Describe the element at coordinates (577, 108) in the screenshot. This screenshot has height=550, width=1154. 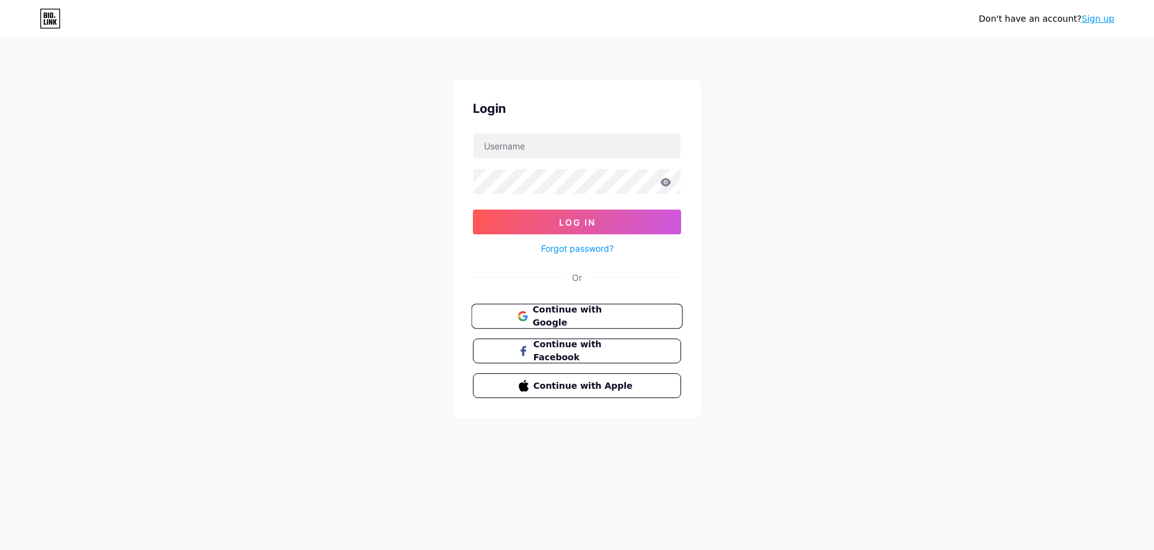
I see `div: Login` at that location.